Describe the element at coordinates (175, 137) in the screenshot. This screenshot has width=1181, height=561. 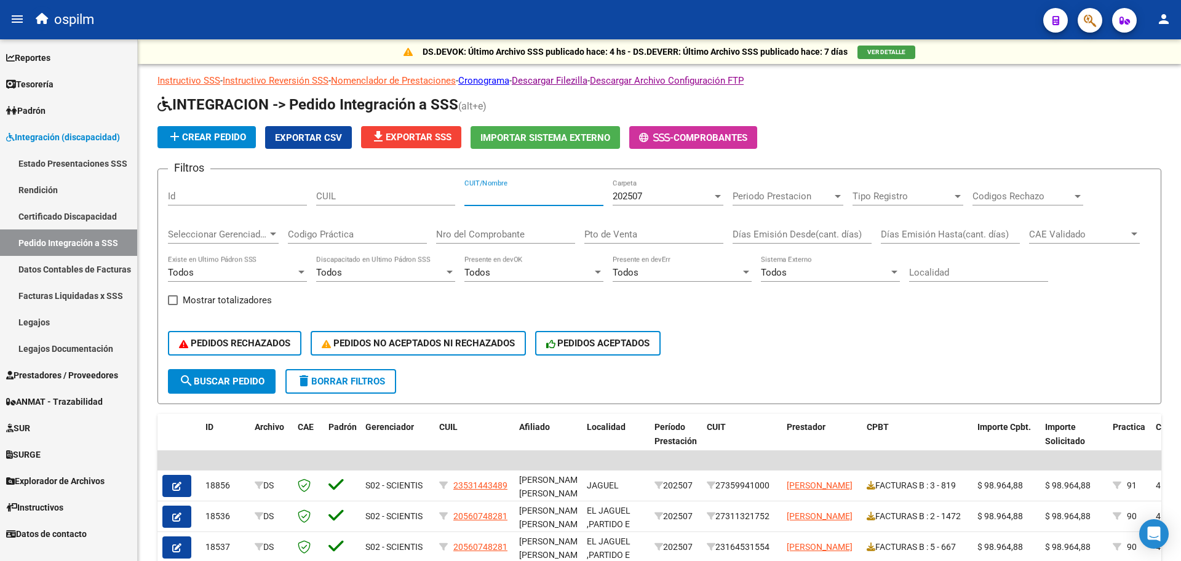
I see `mat-icon: add` at that location.